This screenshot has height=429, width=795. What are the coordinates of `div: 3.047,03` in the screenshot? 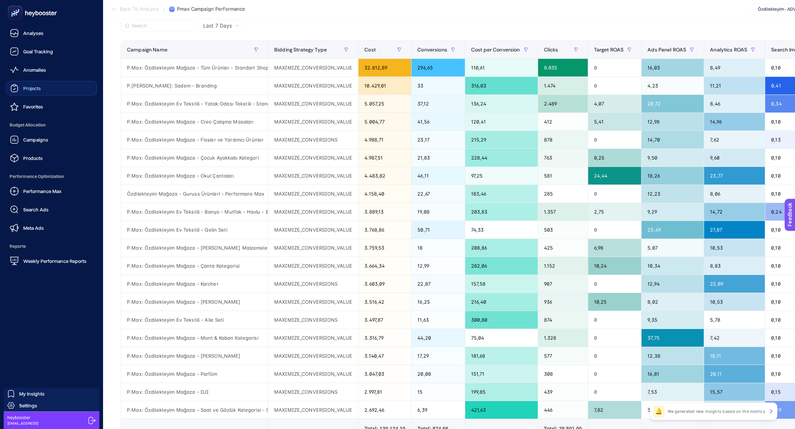 It's located at (384, 374).